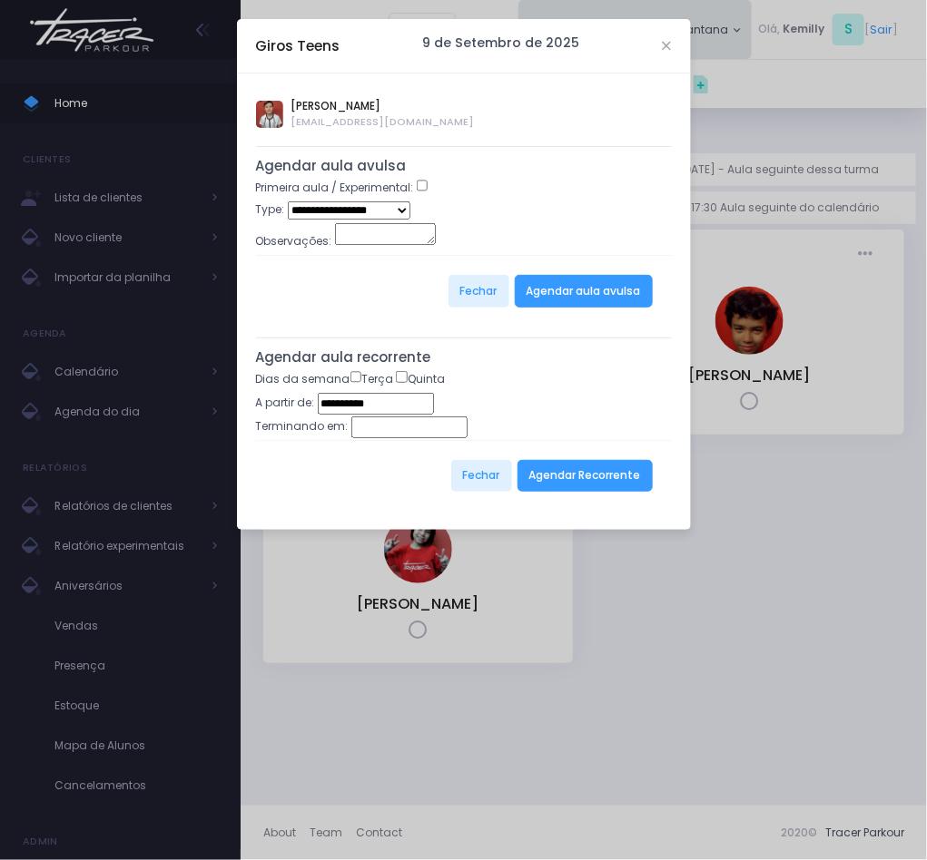  What do you see at coordinates (667, 46) in the screenshot?
I see `button: Close` at bounding box center [667, 46].